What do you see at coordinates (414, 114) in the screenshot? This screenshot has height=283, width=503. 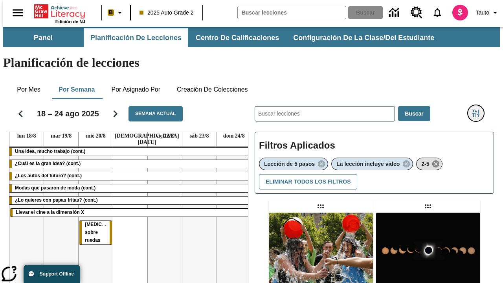 I see `button: Buscar` at bounding box center [414, 114].